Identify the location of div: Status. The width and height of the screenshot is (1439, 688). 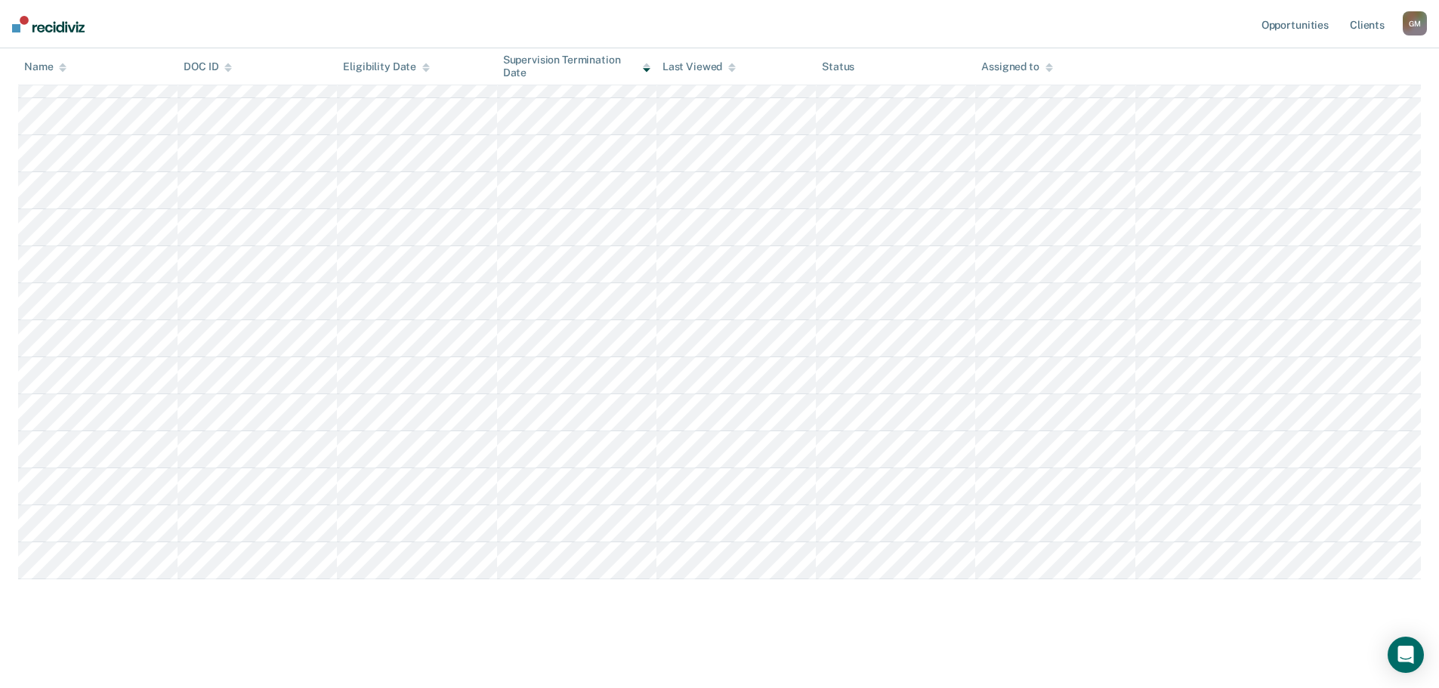
(838, 66).